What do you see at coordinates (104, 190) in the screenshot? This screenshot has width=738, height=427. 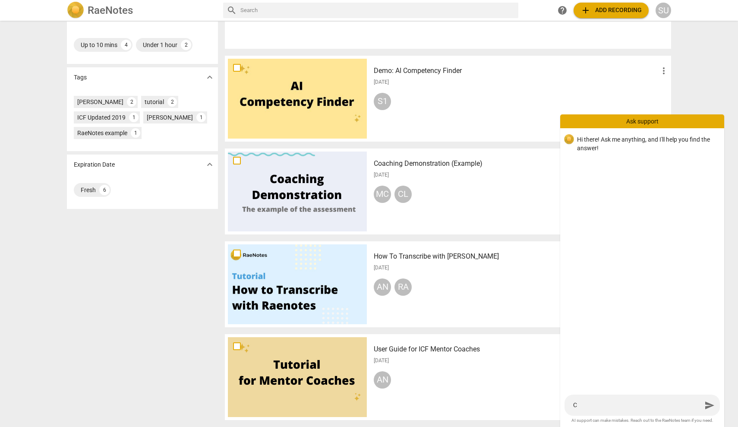 I see `div: 6` at bounding box center [104, 190].